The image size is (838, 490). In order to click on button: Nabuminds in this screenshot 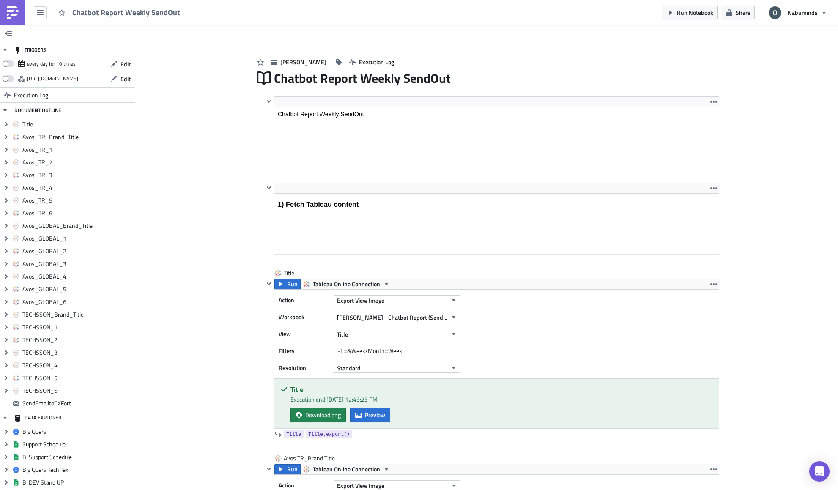, I will do `click(797, 13)`.